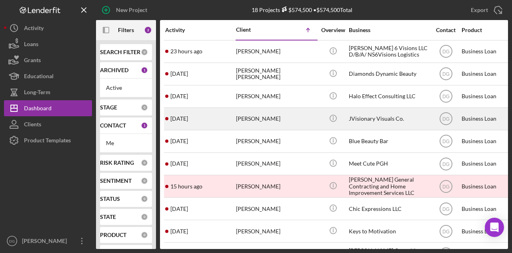  Describe the element at coordinates (32, 125) in the screenshot. I see `div: Clients` at that location.